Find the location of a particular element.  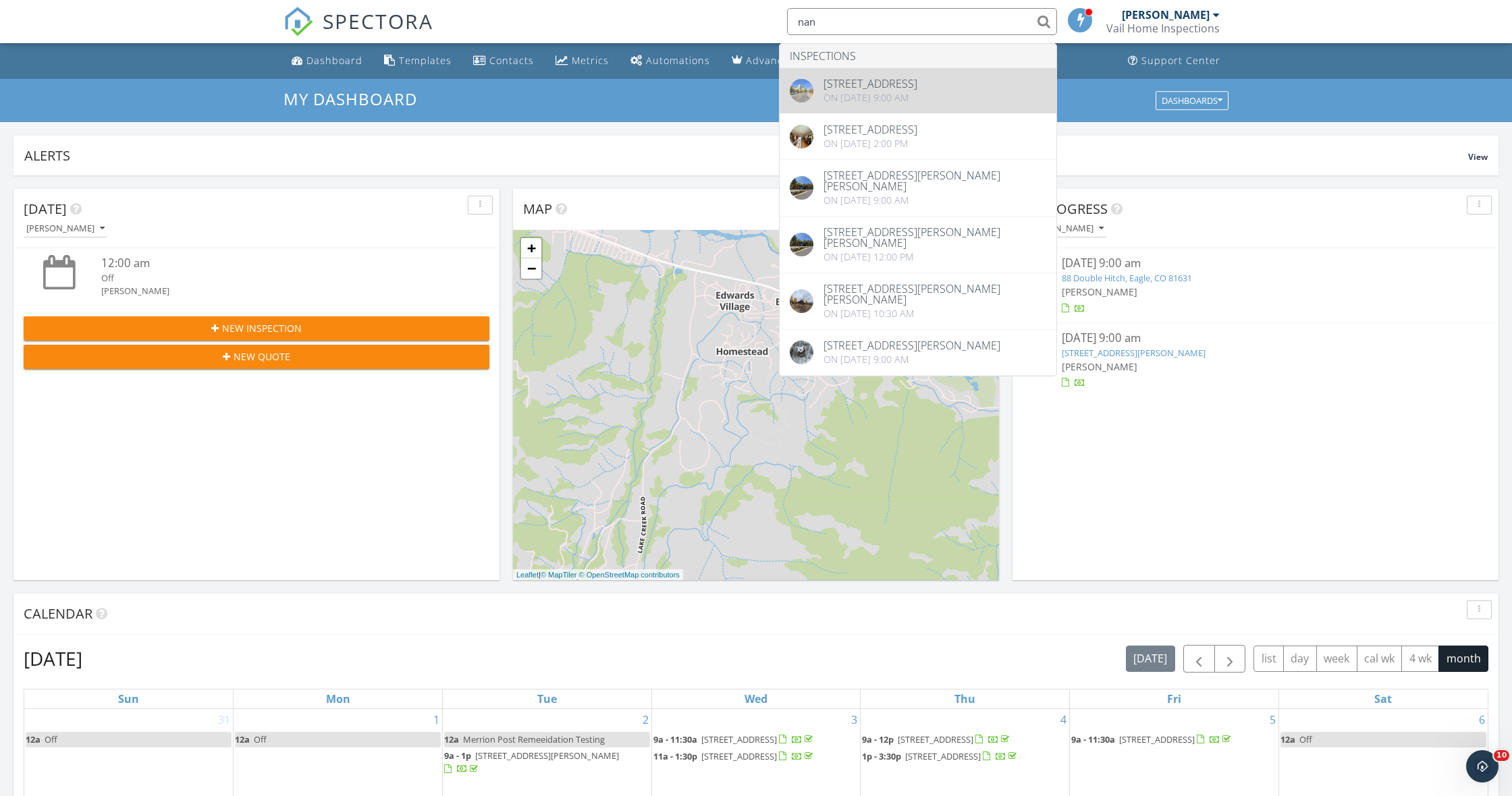

a: Support Center is located at coordinates (1173, 61).